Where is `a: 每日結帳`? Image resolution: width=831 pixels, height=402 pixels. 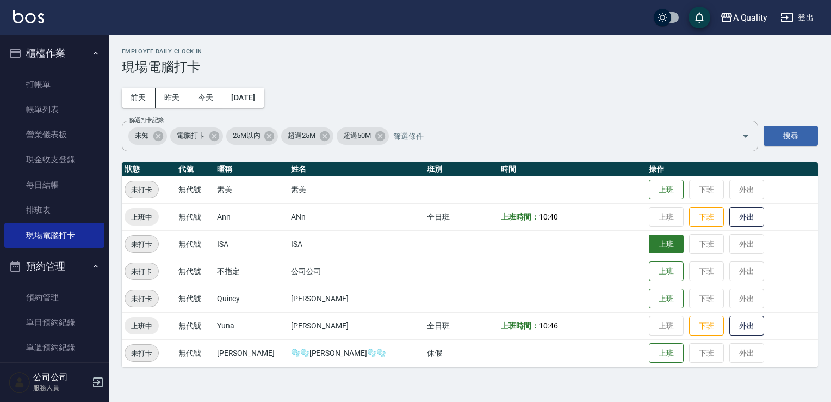 a: 每日結帳 is located at coordinates (54, 185).